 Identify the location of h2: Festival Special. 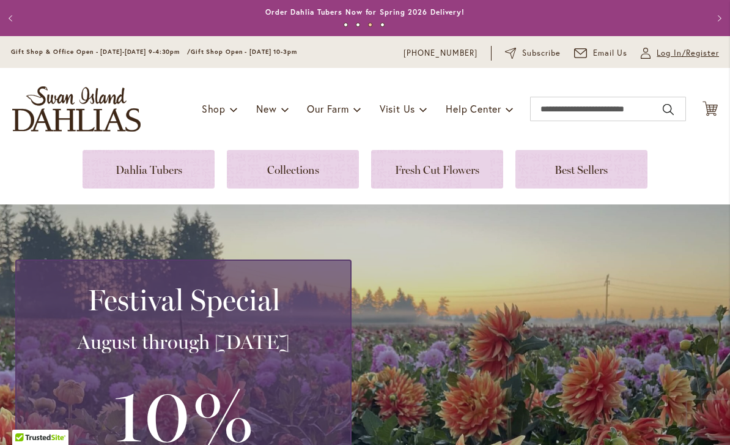
(183, 300).